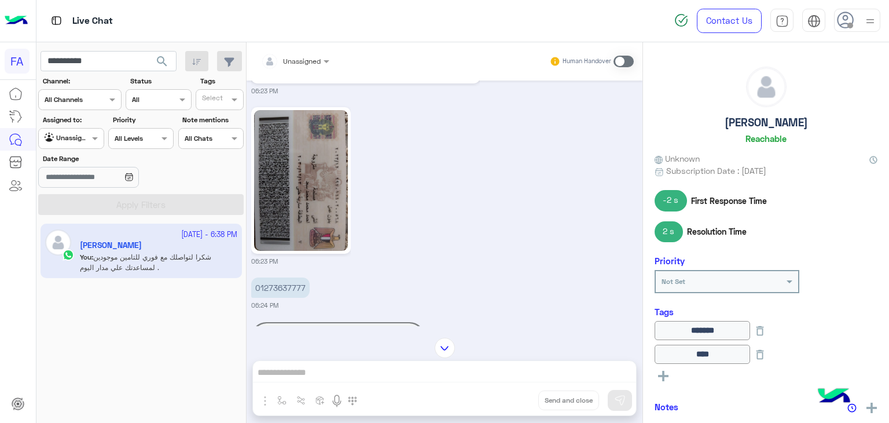 The image size is (889, 423). What do you see at coordinates (162, 61) in the screenshot?
I see `span: search` at bounding box center [162, 61].